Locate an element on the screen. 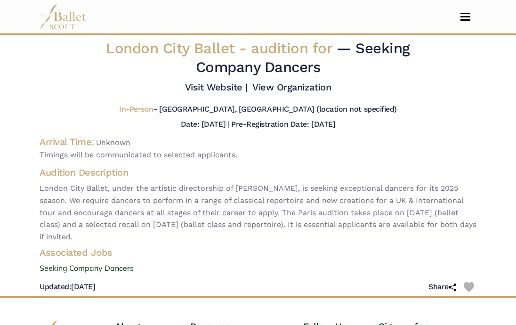 The image size is (516, 325). h4: Arrival Time: is located at coordinates (67, 142).